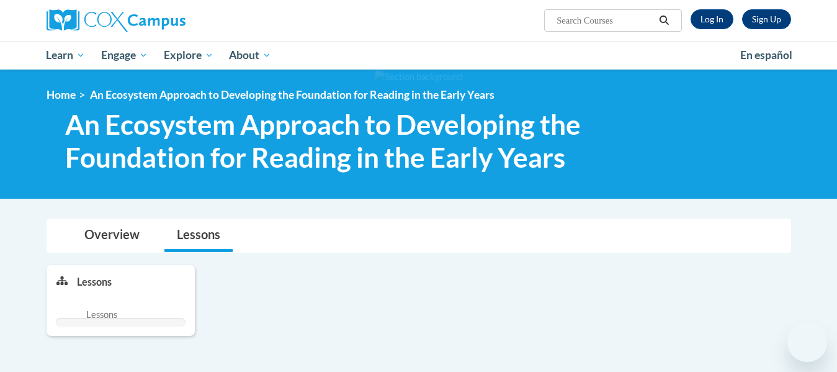 This screenshot has width=837, height=372. I want to click on a: Log In, so click(712, 19).